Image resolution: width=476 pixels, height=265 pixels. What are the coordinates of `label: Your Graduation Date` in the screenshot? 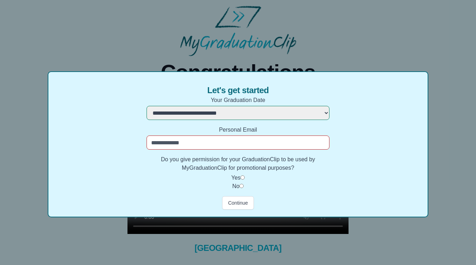 It's located at (237, 100).